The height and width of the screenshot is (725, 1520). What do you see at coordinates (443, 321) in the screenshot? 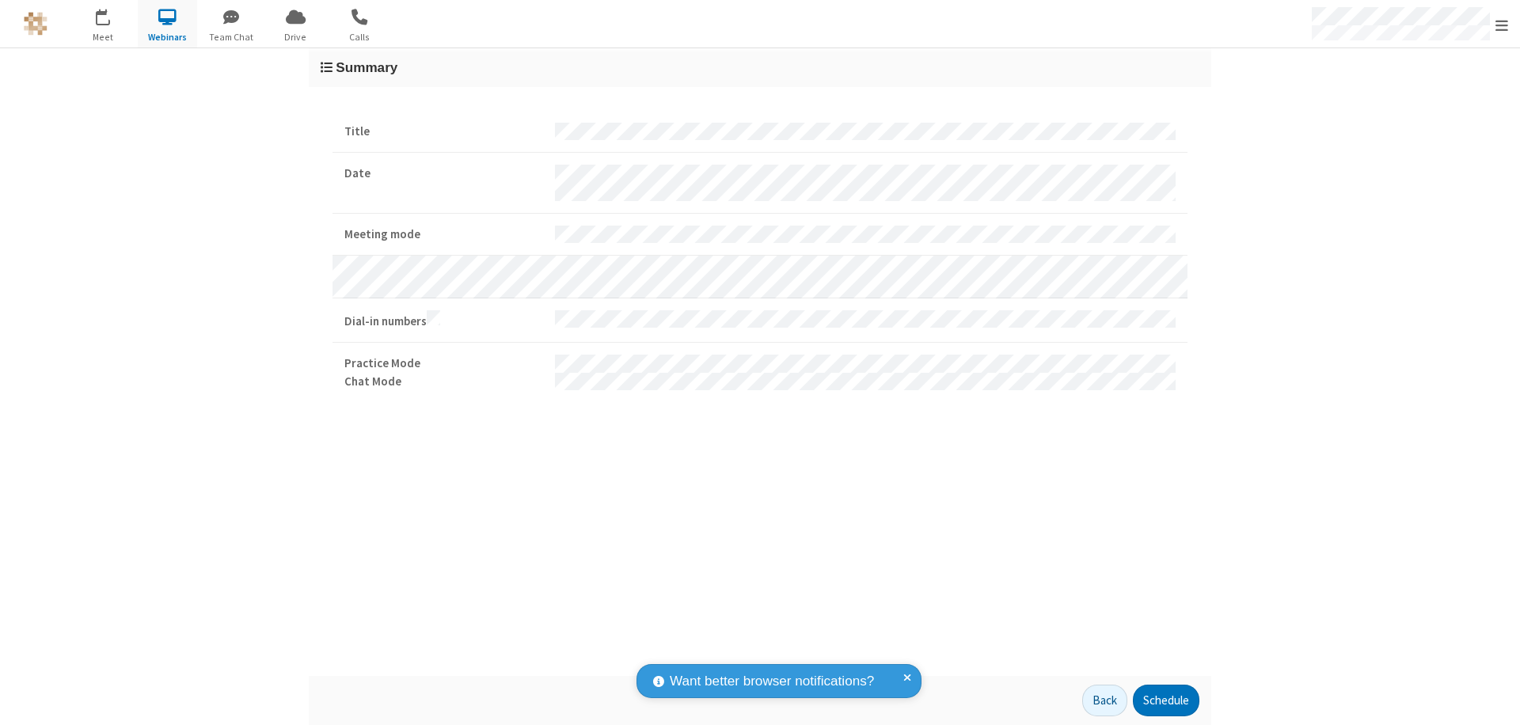
I see `strong: Dial-in numbers` at bounding box center [443, 321].